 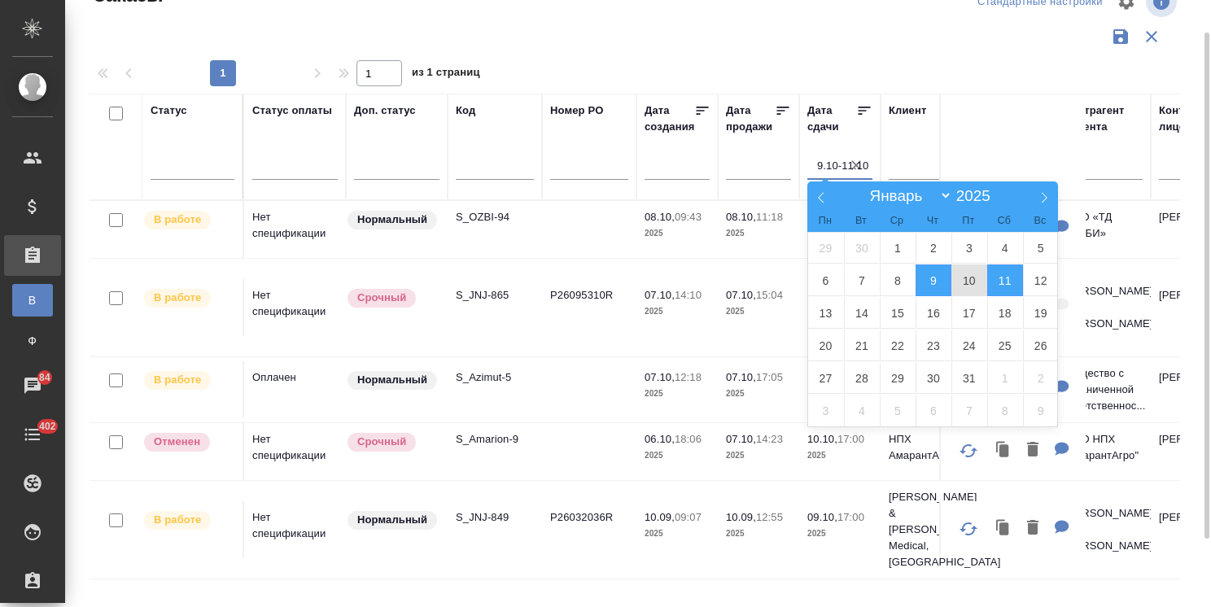 I want to click on button: Сохранить фильтры, so click(x=1120, y=37).